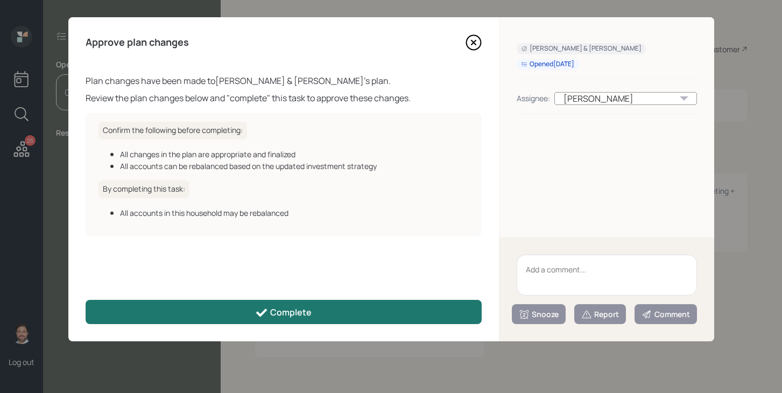  Describe the element at coordinates (283, 313) in the screenshot. I see `div: Complete` at that location.